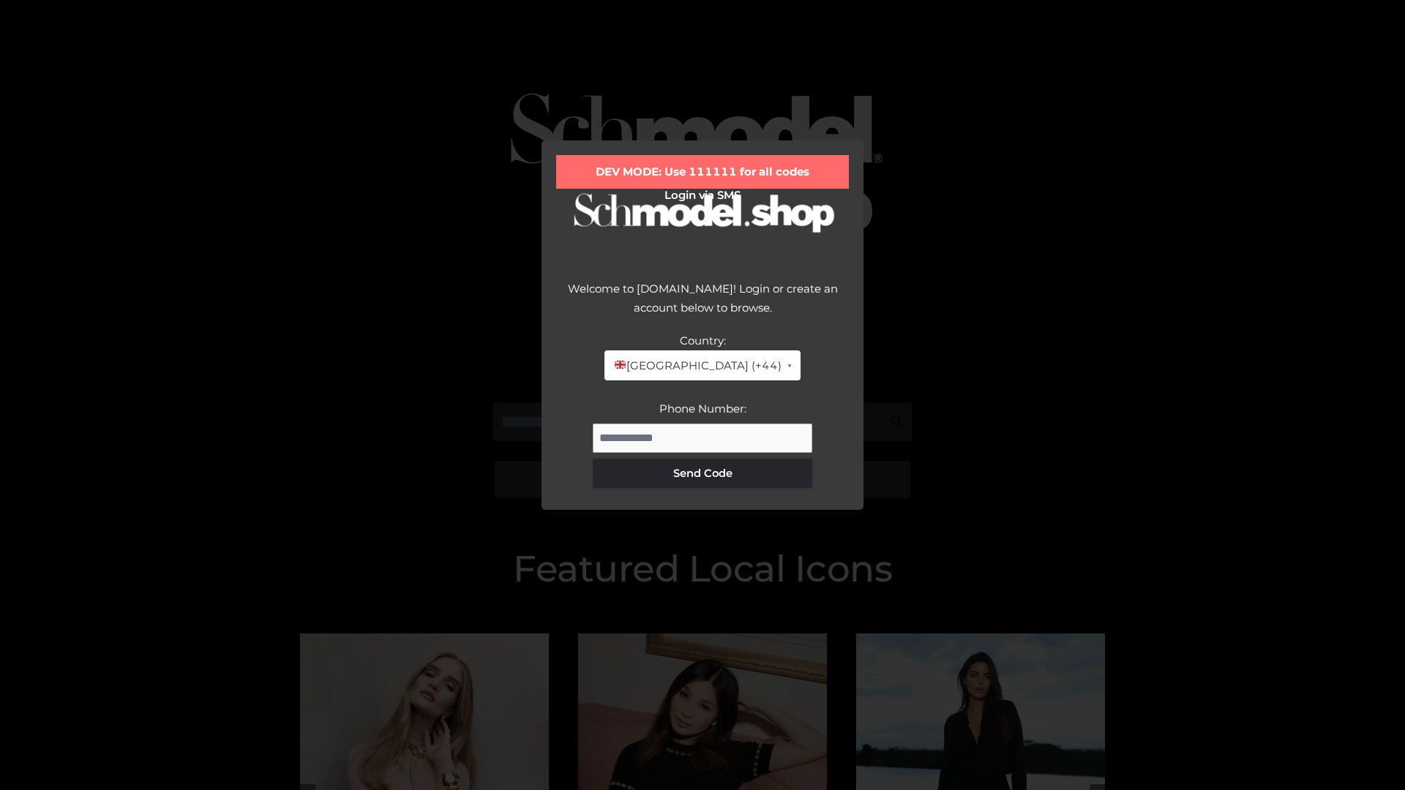 The width and height of the screenshot is (1405, 790). Describe the element at coordinates (703, 474) in the screenshot. I see `button: Send Code` at that location.